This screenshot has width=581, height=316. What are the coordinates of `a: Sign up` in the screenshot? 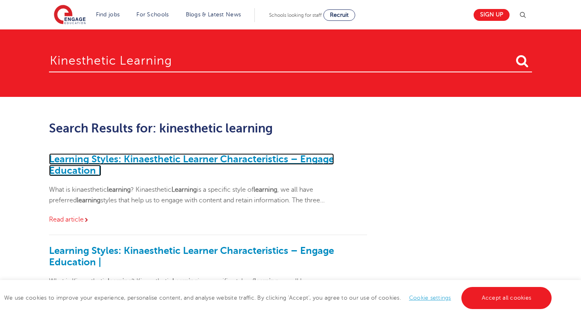 It's located at (492, 15).